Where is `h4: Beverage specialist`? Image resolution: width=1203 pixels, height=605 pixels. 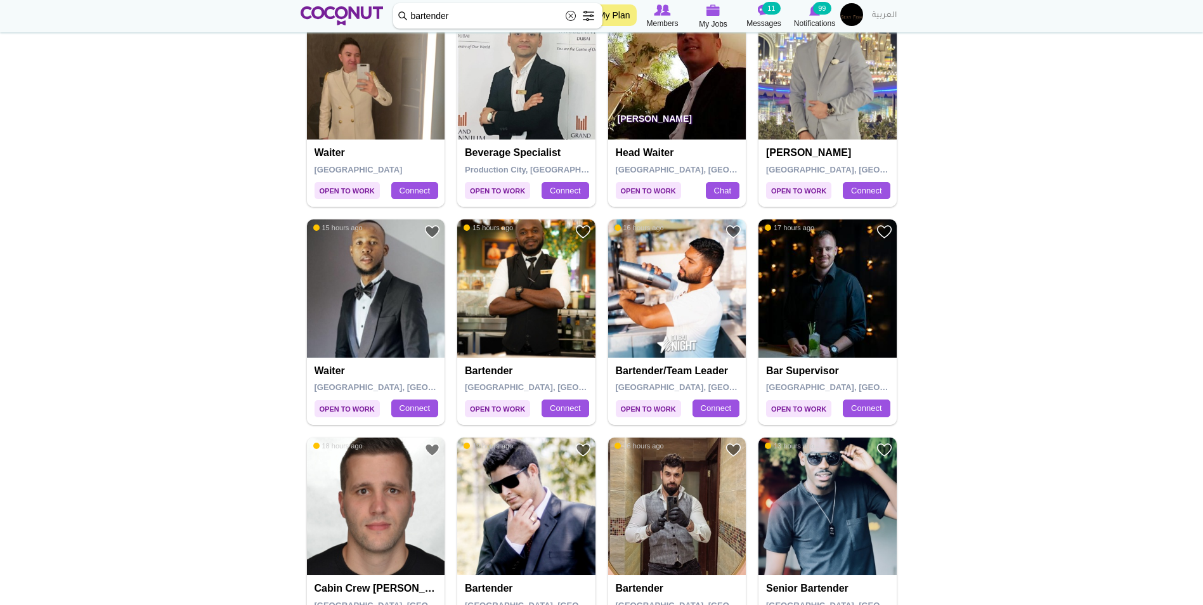 h4: Beverage specialist is located at coordinates (528, 153).